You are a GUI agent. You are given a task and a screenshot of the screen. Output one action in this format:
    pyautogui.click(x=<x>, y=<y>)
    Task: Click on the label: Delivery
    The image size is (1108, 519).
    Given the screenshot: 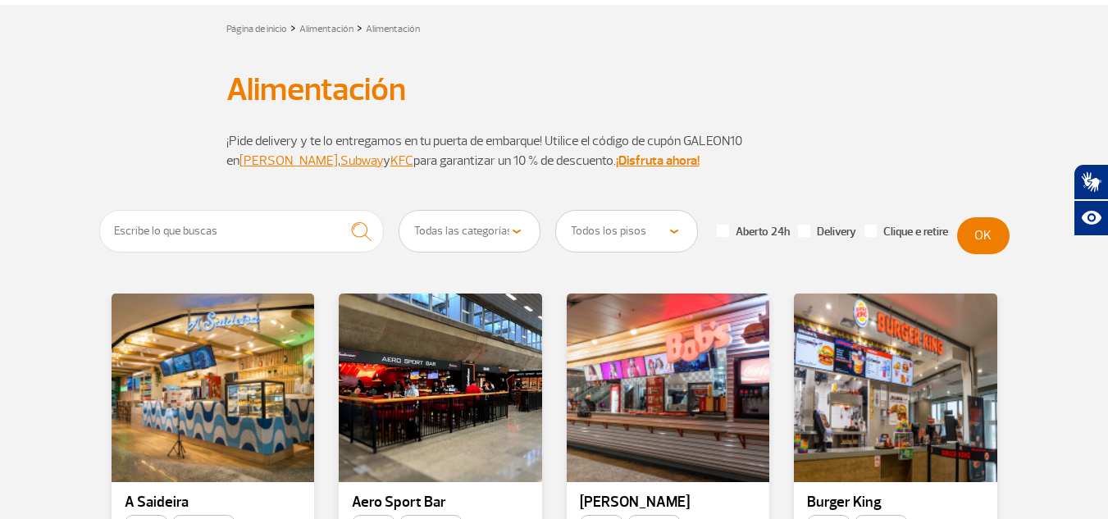 What is the action you would take?
    pyautogui.click(x=827, y=232)
    